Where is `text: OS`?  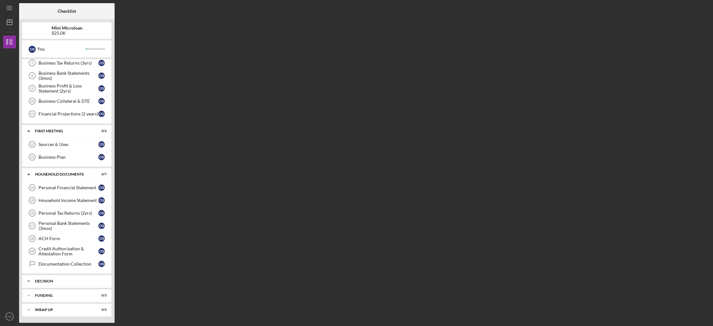
text: OS is located at coordinates (10, 317).